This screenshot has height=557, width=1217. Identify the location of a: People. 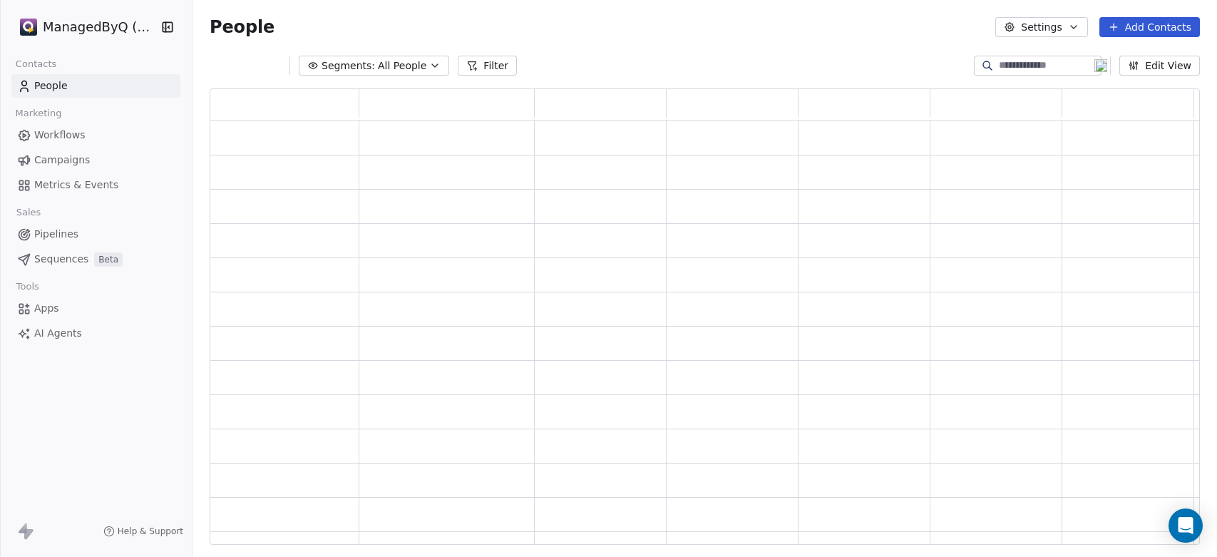
(96, 86).